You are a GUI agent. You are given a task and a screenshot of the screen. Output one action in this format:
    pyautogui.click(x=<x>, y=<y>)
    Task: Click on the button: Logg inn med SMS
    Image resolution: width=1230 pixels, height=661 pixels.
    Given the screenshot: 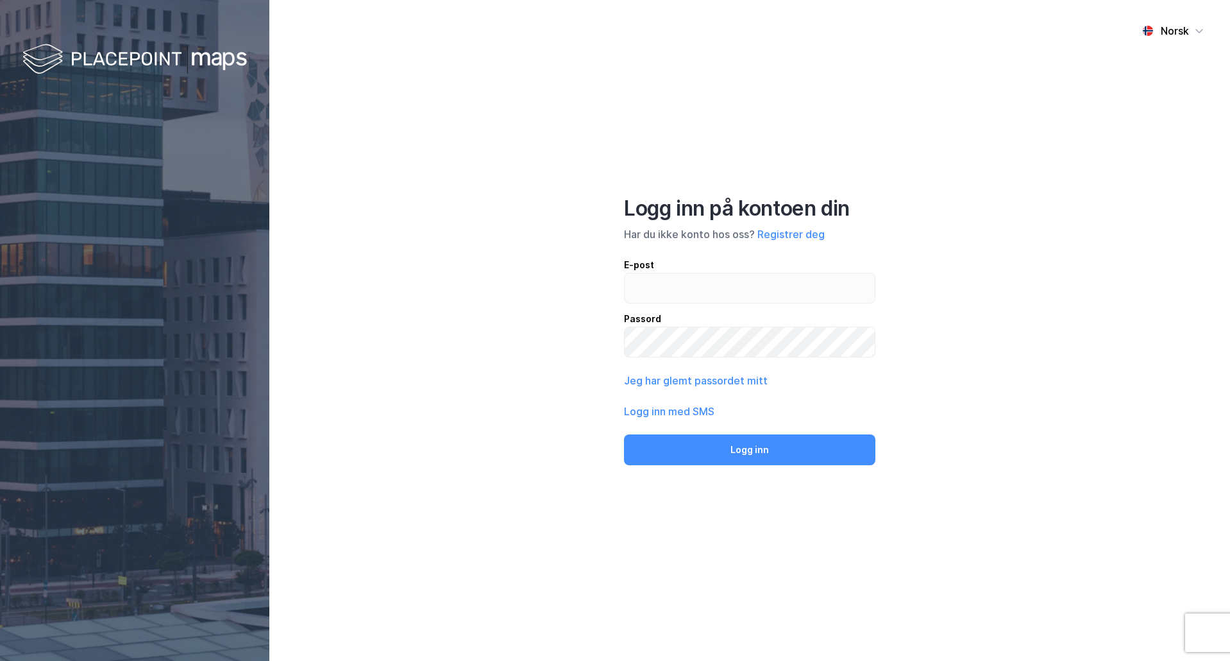 What is the action you would take?
    pyautogui.click(x=669, y=411)
    